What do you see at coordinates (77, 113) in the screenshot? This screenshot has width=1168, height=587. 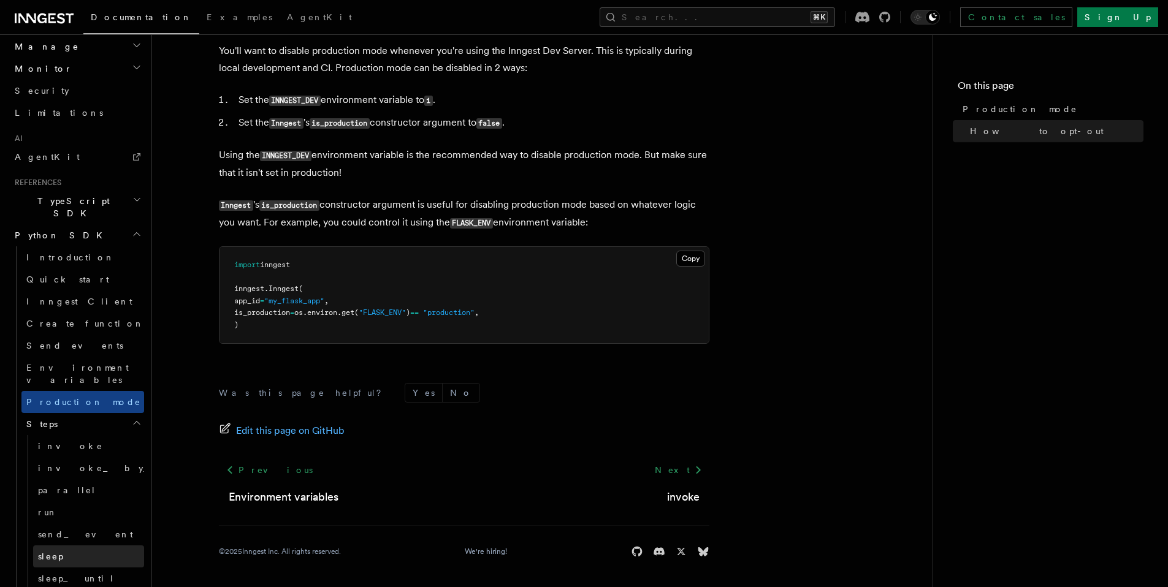 I see `a: Limitations` at bounding box center [77, 113].